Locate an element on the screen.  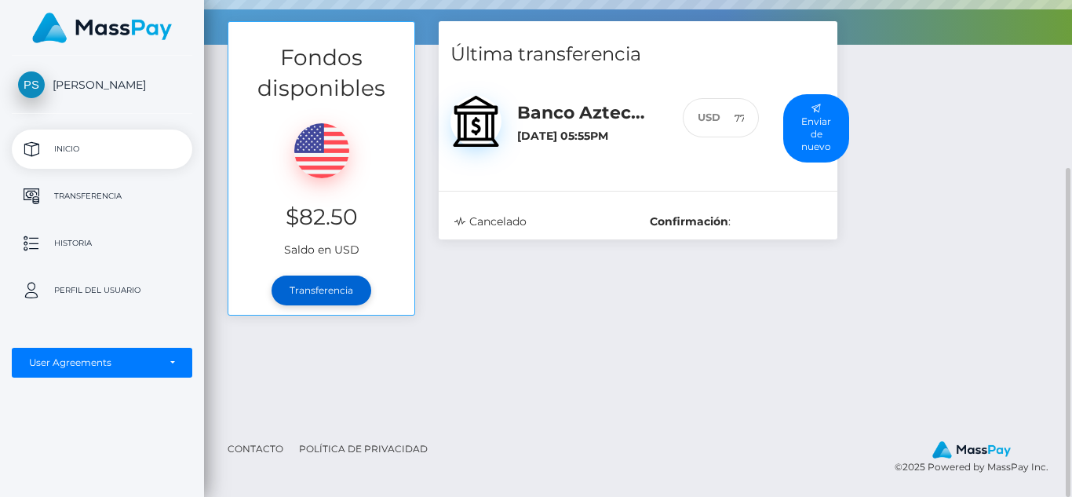
b: Confirmación is located at coordinates (689, 221).